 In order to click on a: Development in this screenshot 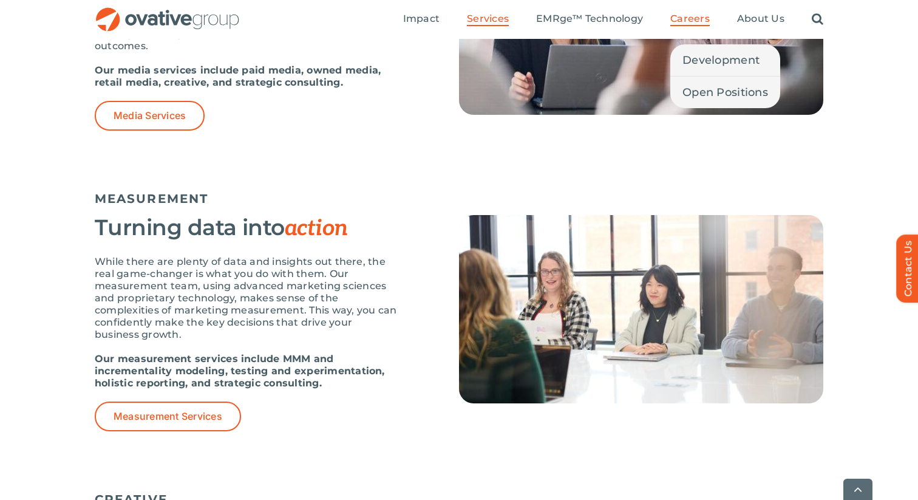, I will do `click(725, 60)`.